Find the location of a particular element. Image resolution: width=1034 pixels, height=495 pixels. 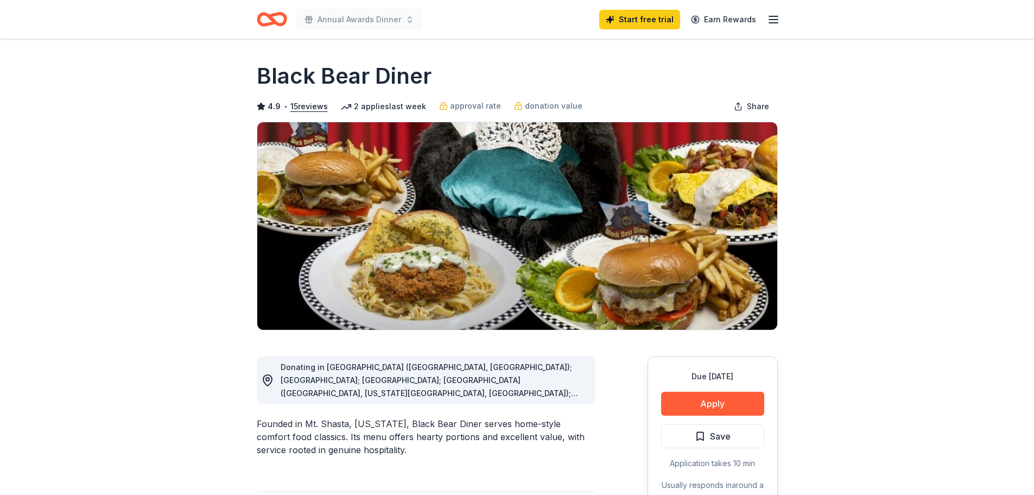

a: approval rate is located at coordinates (470, 106).